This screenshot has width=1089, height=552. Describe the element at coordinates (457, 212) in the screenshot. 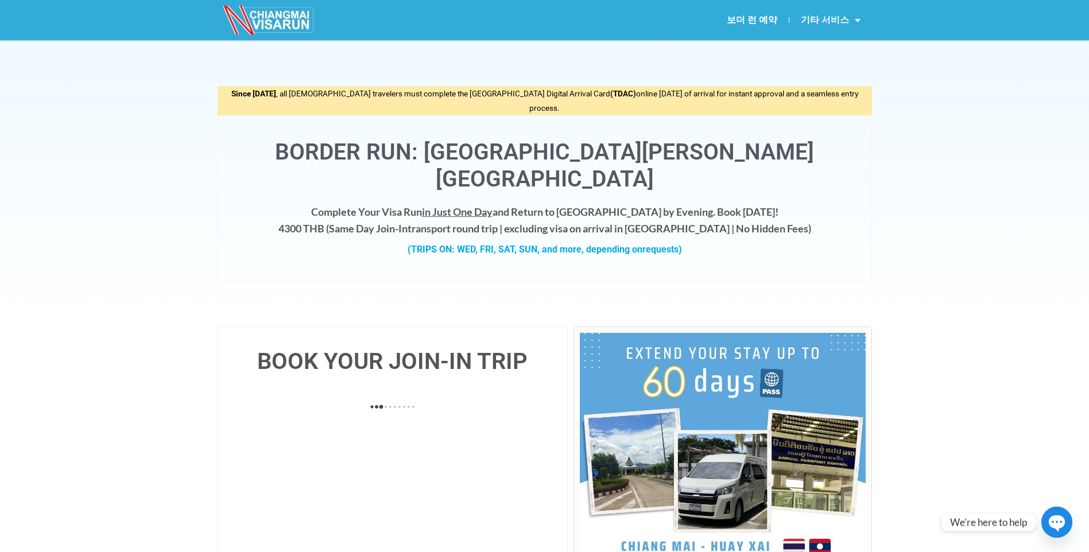

I see `span: in Just One Day` at that location.